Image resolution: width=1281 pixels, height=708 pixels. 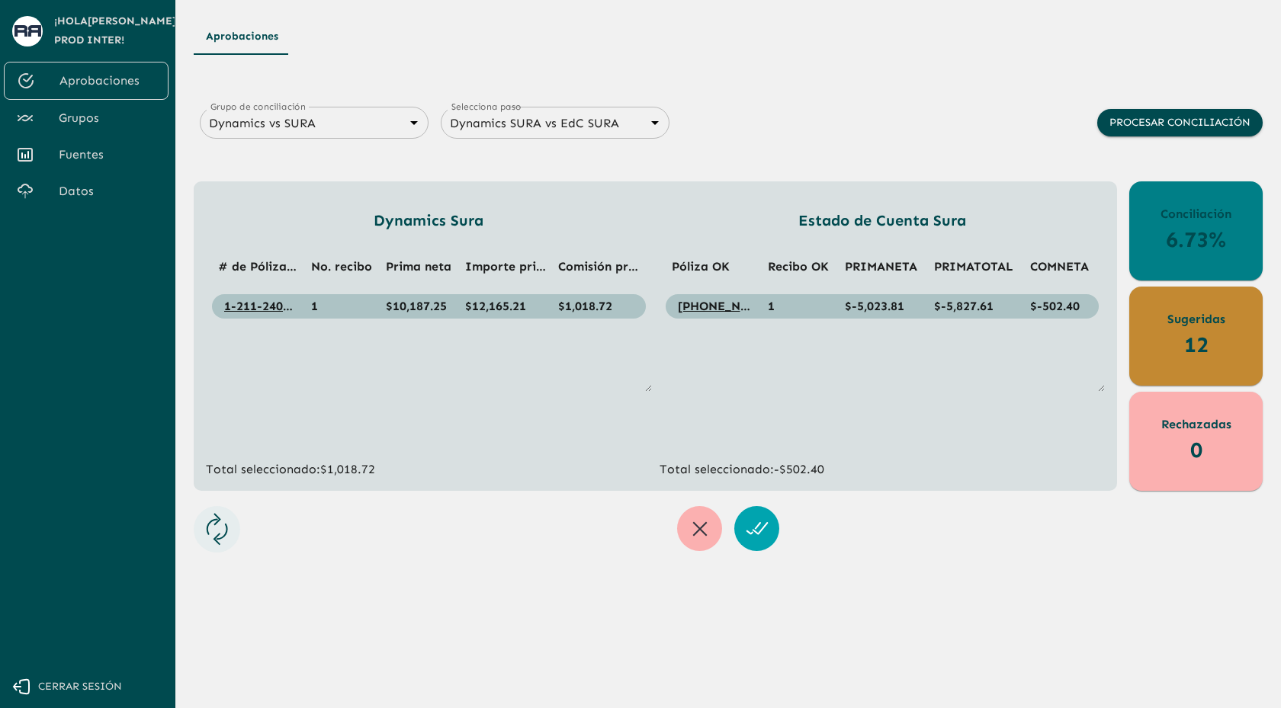 I want to click on p: Rechazadas, so click(x=1197, y=425).